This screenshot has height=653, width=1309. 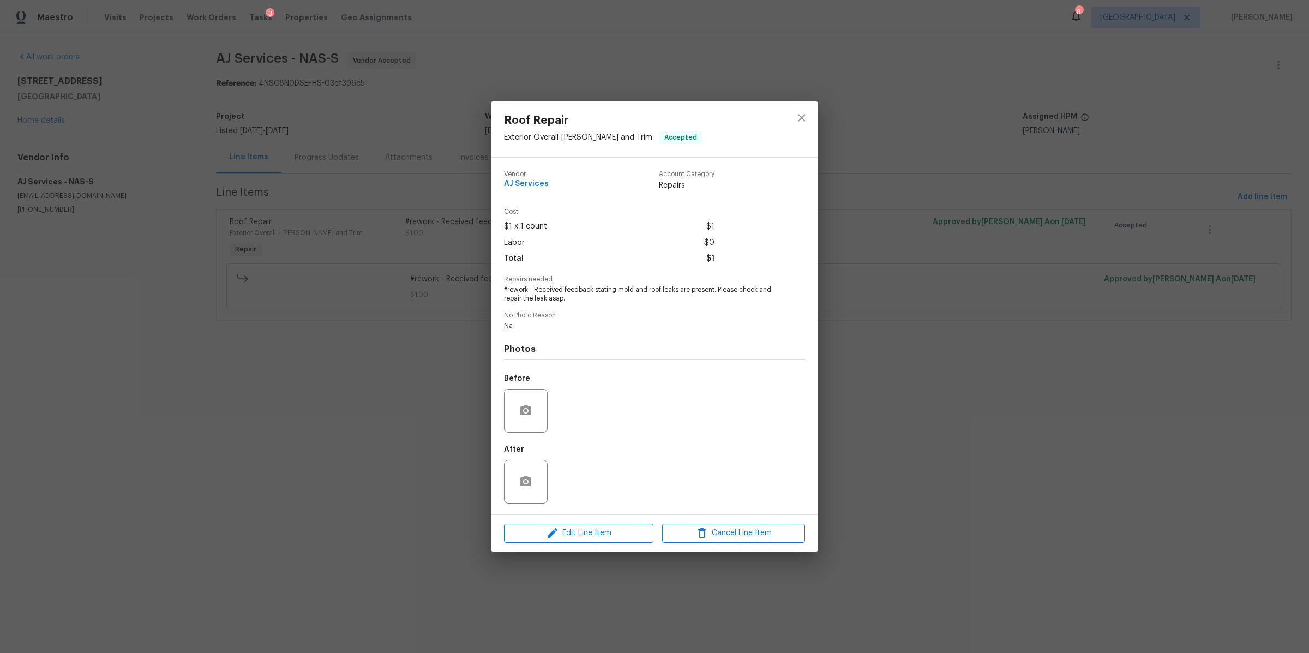 What do you see at coordinates (1079, 12) in the screenshot?
I see `div: 8` at bounding box center [1079, 12].